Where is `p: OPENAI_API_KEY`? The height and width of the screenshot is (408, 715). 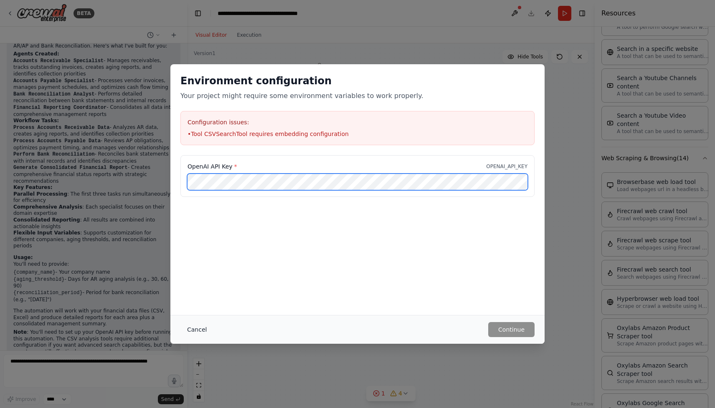
p: OPENAI_API_KEY is located at coordinates (506, 167).